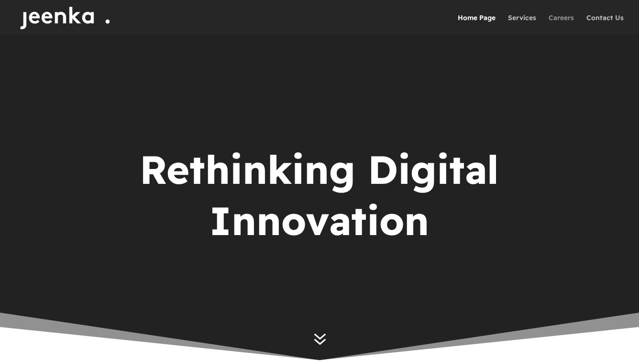 Image resolution: width=639 pixels, height=361 pixels. I want to click on h1: Rethinking Digital Innovation, so click(320, 197).